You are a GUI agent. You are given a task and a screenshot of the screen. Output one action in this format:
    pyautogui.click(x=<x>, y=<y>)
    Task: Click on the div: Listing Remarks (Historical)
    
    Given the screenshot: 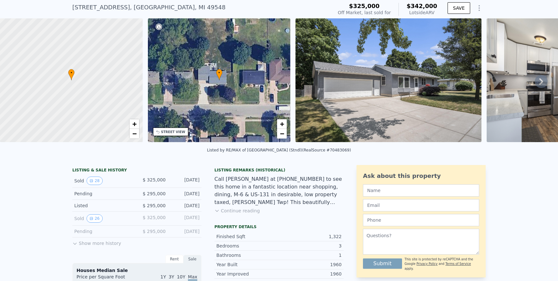 What is the action you would take?
    pyautogui.click(x=279, y=170)
    